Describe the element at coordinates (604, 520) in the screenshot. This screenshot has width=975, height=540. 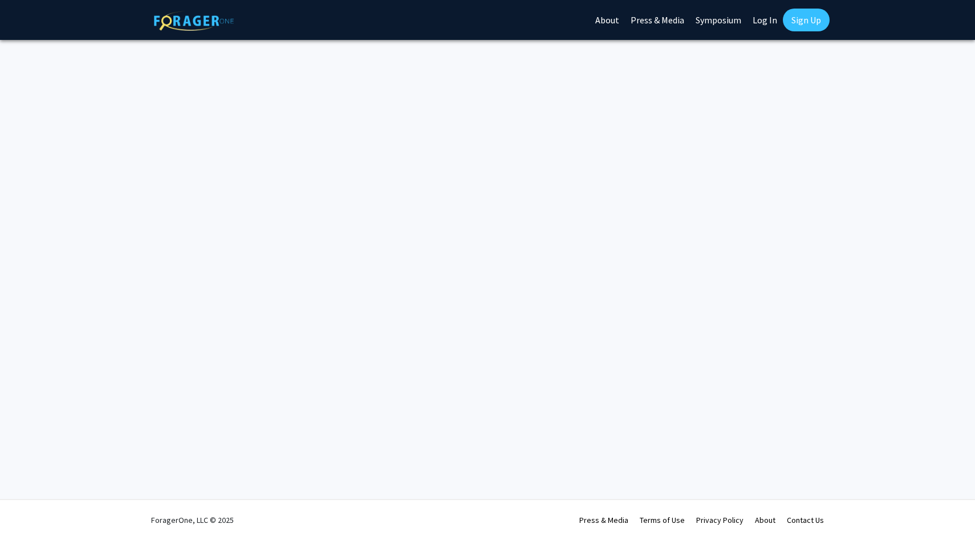
I see `a: Press & Media` at that location.